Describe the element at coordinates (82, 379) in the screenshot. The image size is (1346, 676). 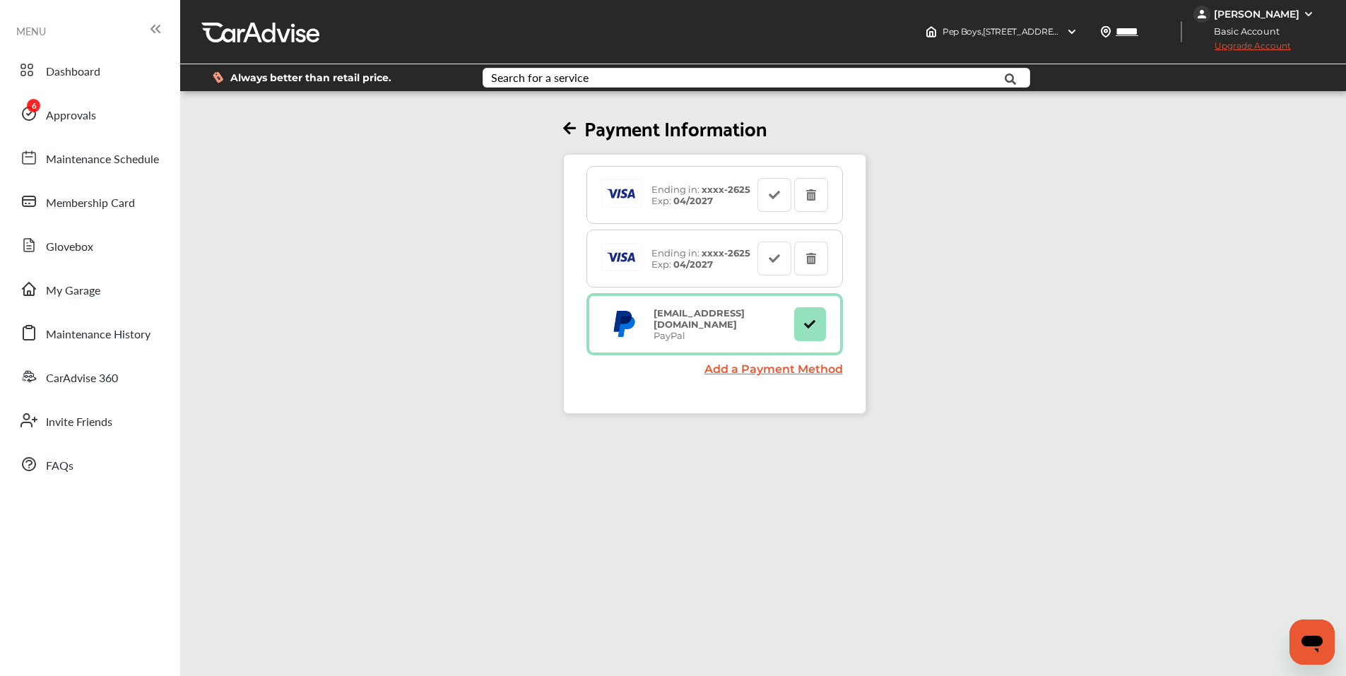
I see `span: CarAdvise 360` at that location.